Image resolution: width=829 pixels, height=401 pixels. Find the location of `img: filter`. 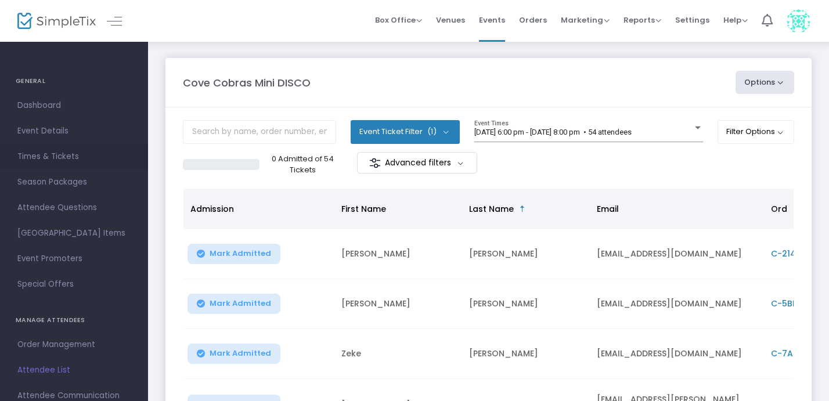

img: filter is located at coordinates (375, 163).